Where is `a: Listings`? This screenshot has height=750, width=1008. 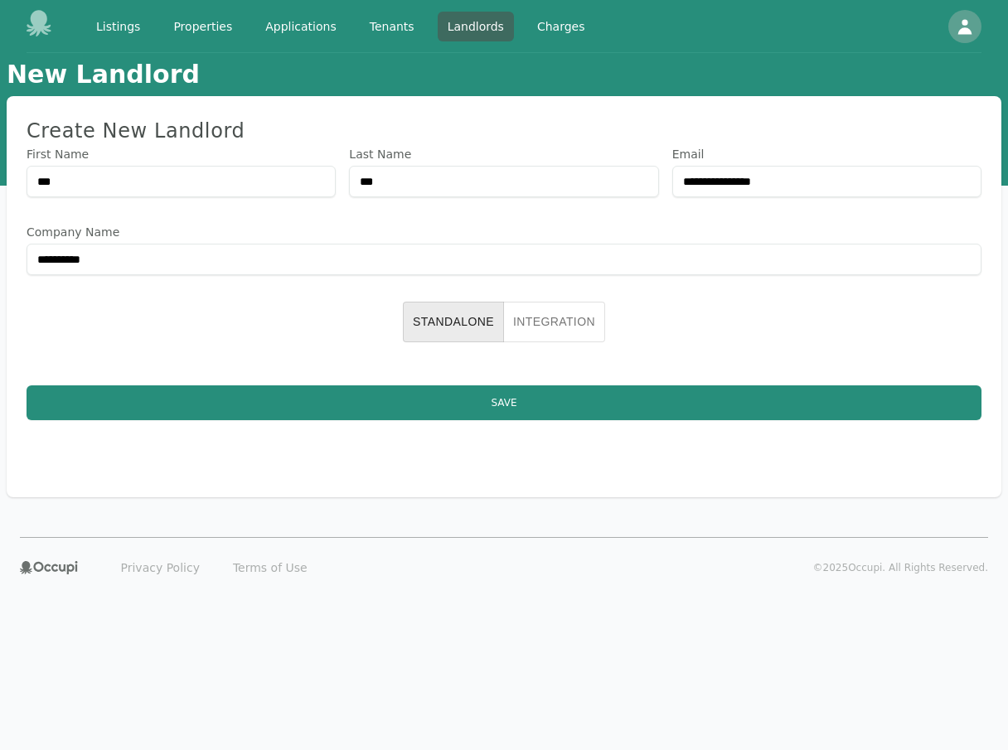
a: Listings is located at coordinates (118, 27).